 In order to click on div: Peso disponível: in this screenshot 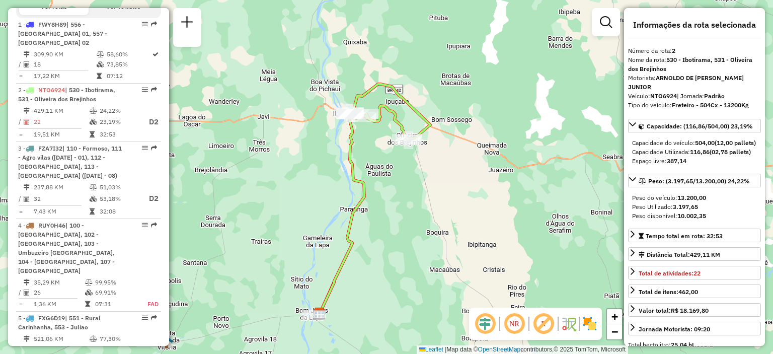, I will do `click(695, 216)`.